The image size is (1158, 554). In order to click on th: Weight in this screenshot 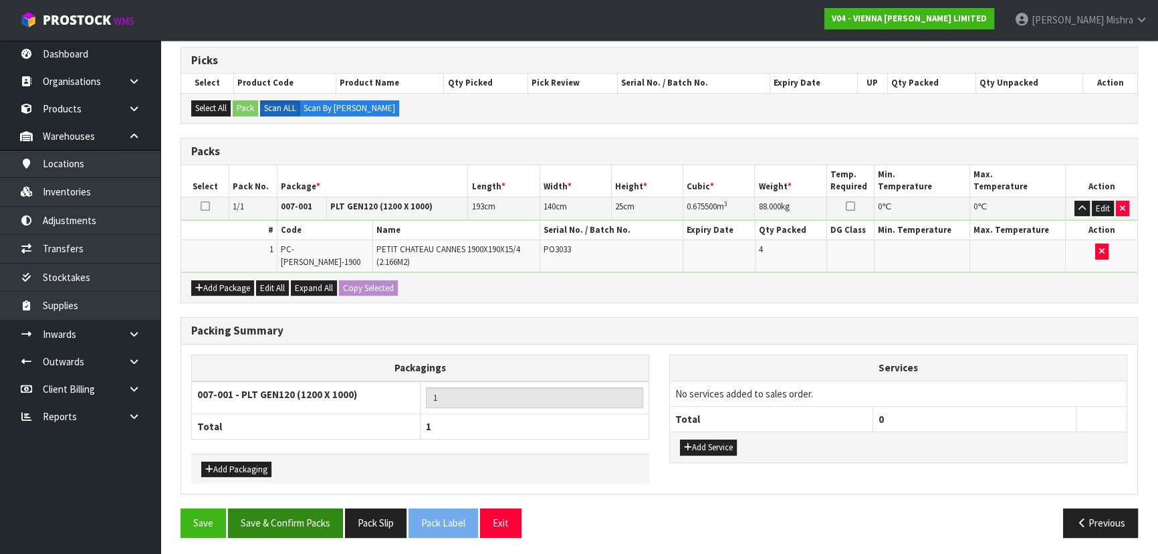, I will do `click(791, 181)`.